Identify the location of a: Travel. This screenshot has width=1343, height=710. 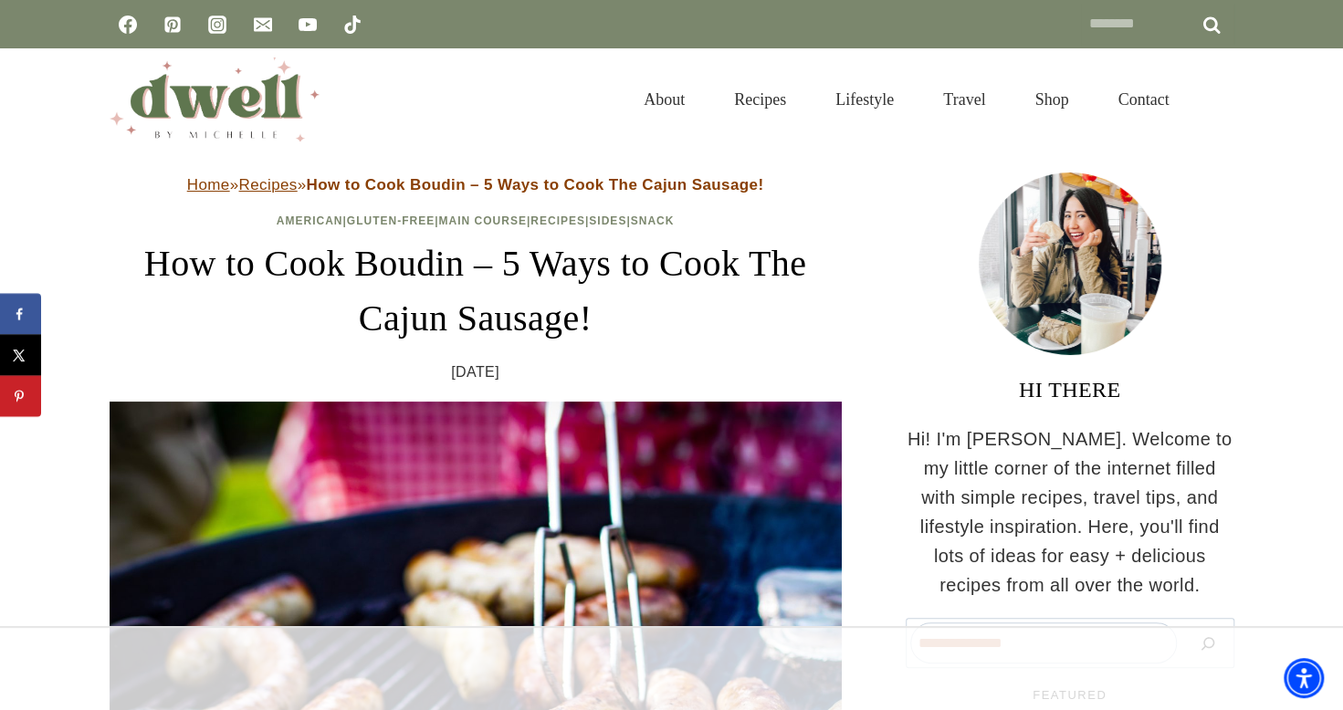
(964, 99).